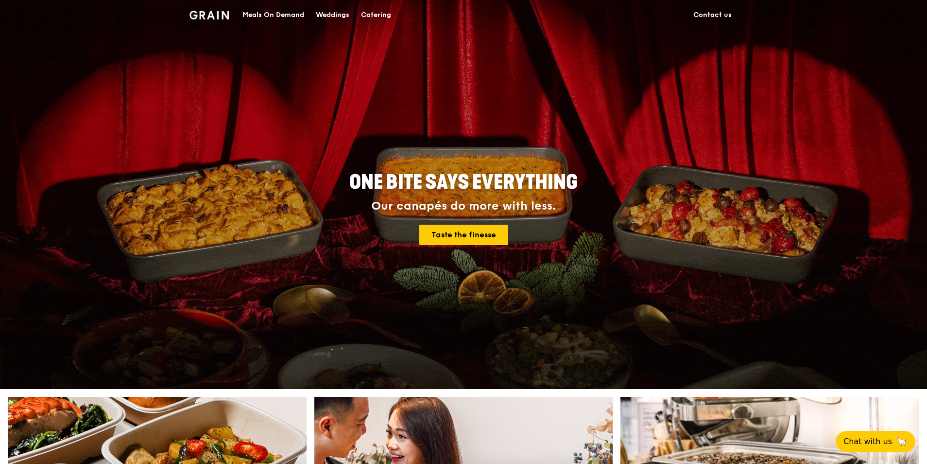 This screenshot has height=464, width=927. What do you see at coordinates (209, 15) in the screenshot?
I see `img: Grain` at bounding box center [209, 15].